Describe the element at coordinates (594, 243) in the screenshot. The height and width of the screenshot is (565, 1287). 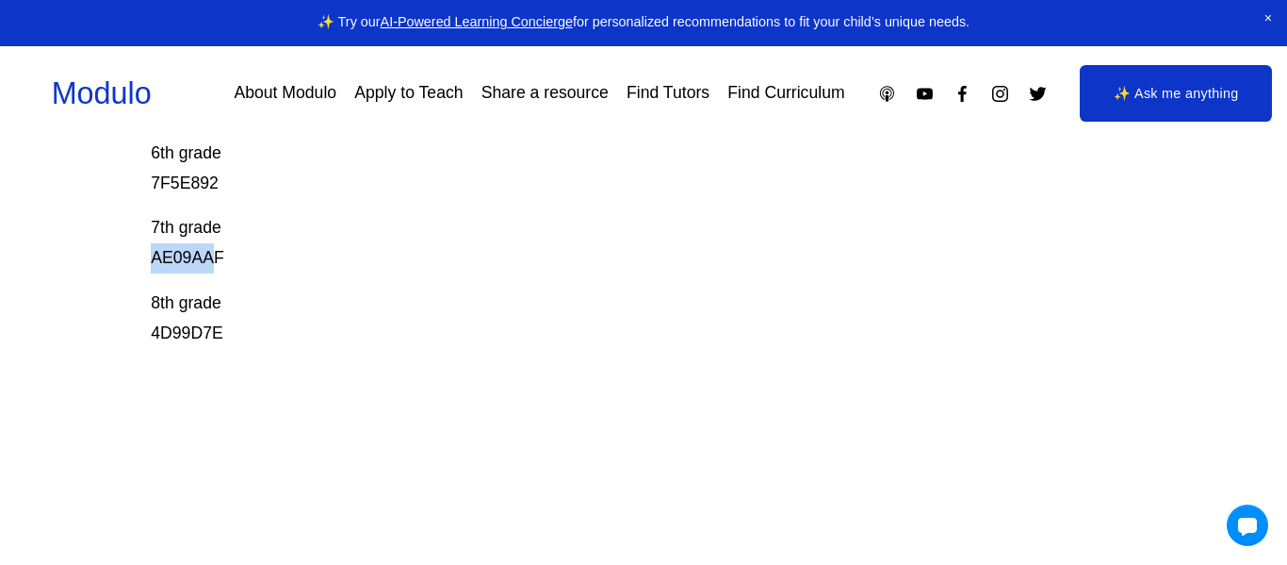
I see `p: 7th grade AE09AAF` at that location.